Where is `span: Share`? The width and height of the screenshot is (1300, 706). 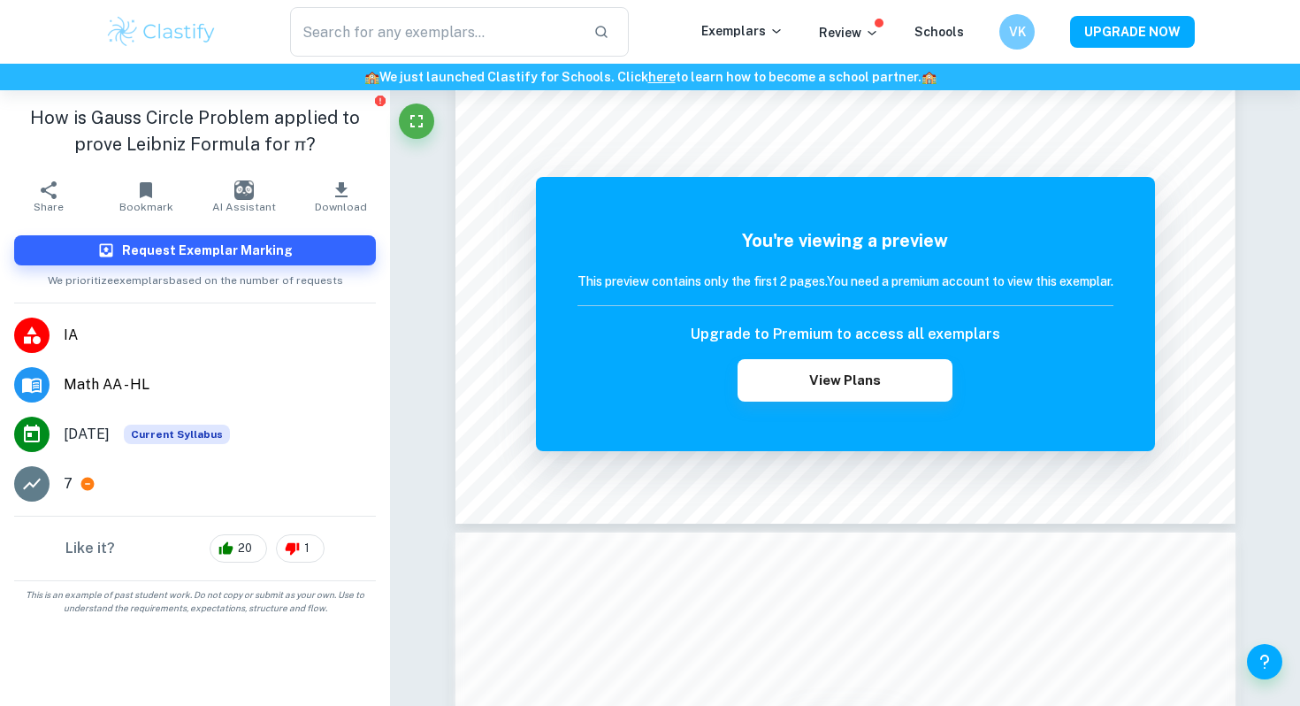
span: Share is located at coordinates (49, 207).